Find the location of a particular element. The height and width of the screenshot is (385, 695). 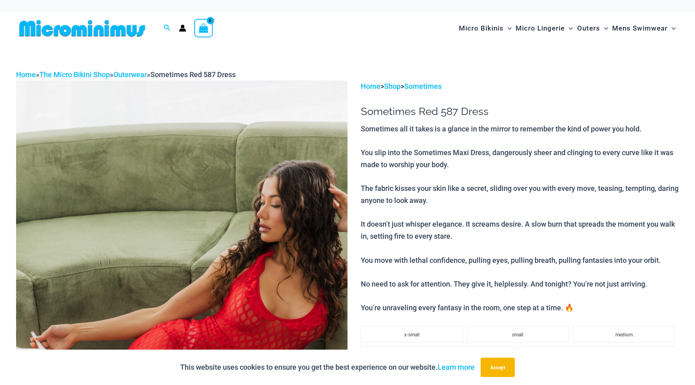

a: View Shopping Cart, empty is located at coordinates (204, 28).